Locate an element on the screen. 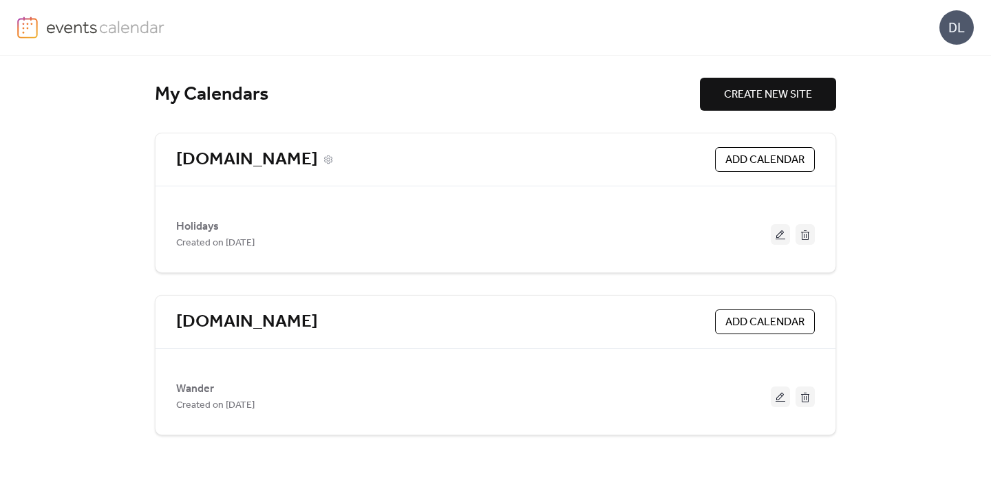 This screenshot has height=502, width=991. img: logo-type is located at coordinates (105, 27).